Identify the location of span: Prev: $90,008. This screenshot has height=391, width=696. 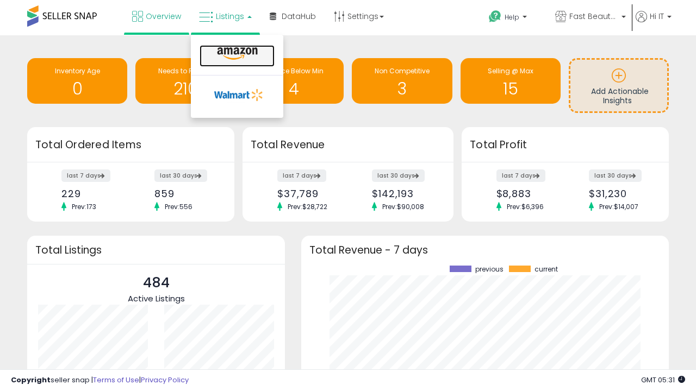
(403, 207).